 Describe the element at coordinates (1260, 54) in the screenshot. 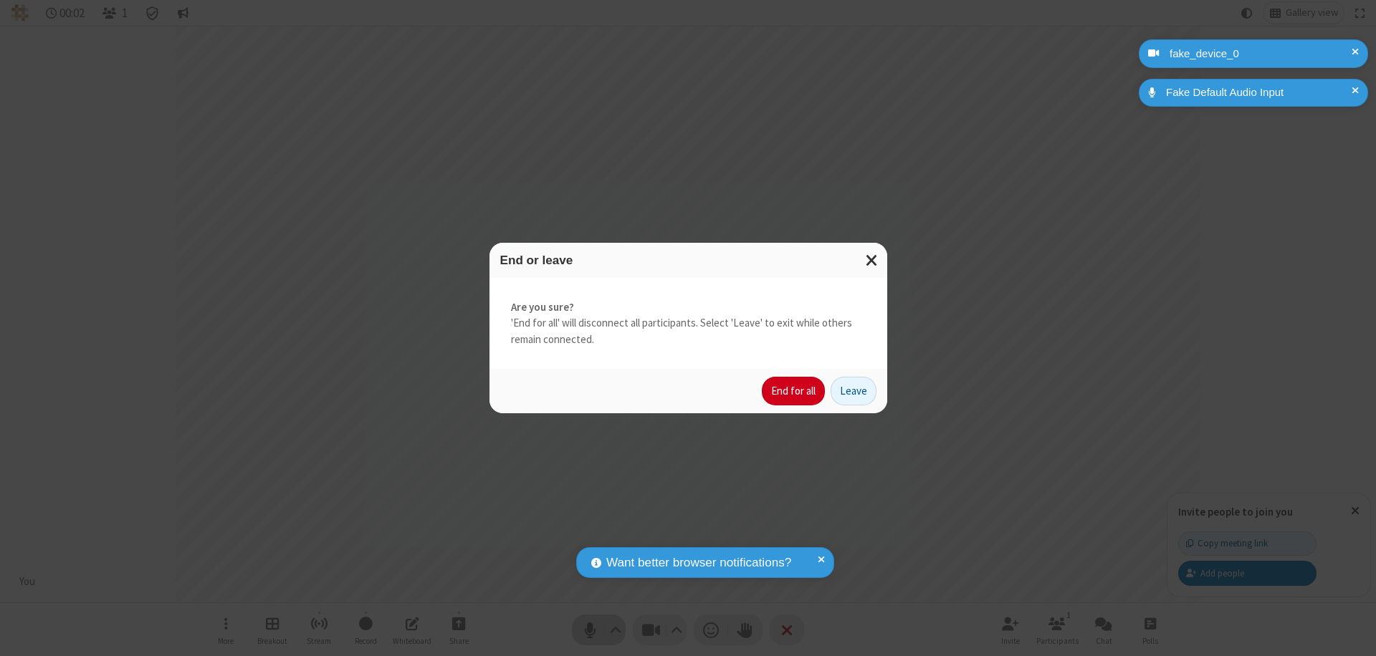

I see `div: fake_device_0` at that location.